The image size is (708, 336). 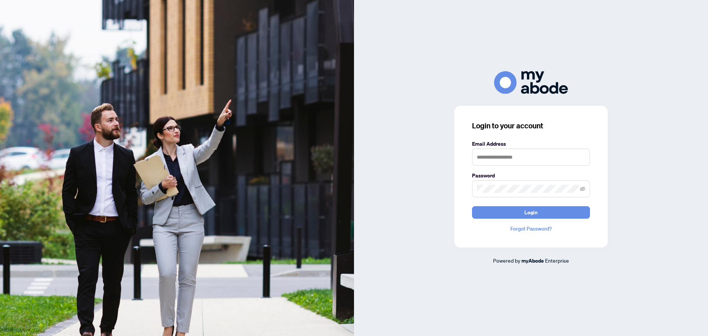 What do you see at coordinates (583, 189) in the screenshot?
I see `span: eye-invisible` at bounding box center [583, 189].